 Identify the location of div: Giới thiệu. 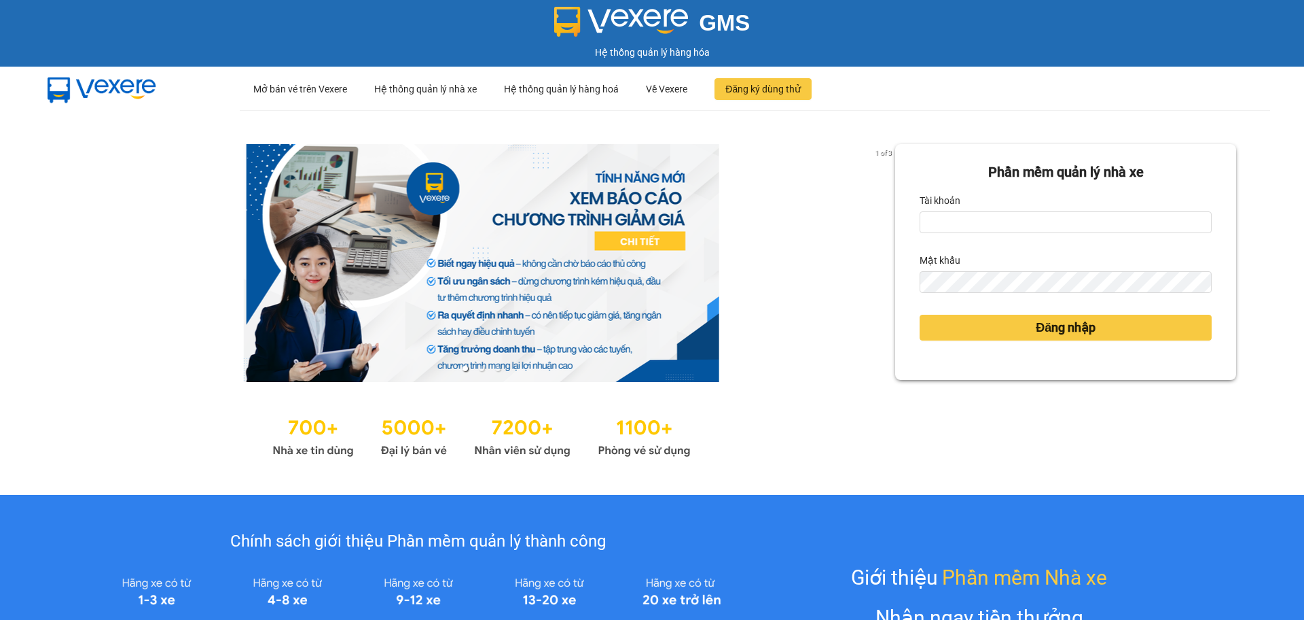
(979, 577).